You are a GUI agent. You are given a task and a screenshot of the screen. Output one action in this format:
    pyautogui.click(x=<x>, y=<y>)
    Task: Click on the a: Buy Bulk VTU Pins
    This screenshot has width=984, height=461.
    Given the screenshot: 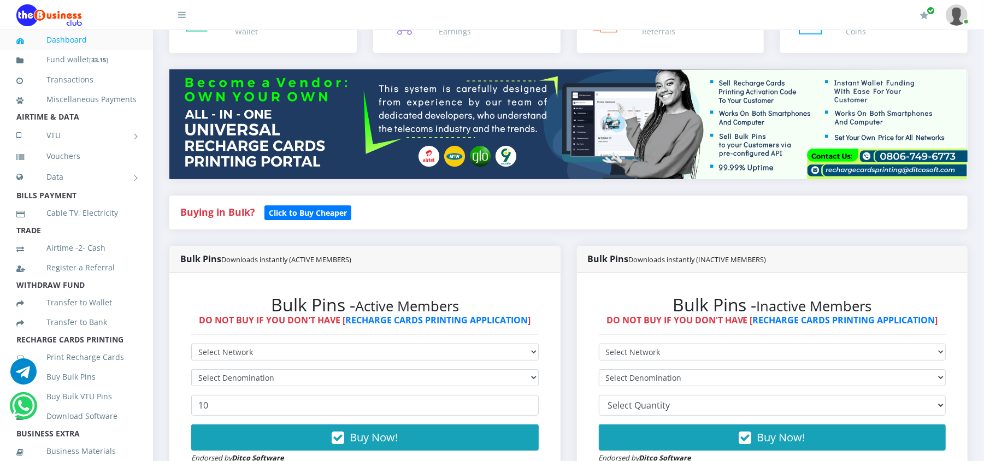 What is the action you would take?
    pyautogui.click(x=76, y=397)
    